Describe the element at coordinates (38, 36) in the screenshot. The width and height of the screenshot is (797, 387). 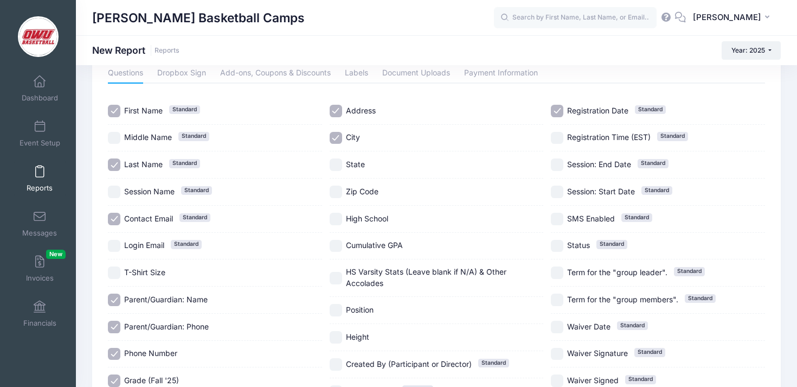
I see `img: David Vogel Basketball Camps` at that location.